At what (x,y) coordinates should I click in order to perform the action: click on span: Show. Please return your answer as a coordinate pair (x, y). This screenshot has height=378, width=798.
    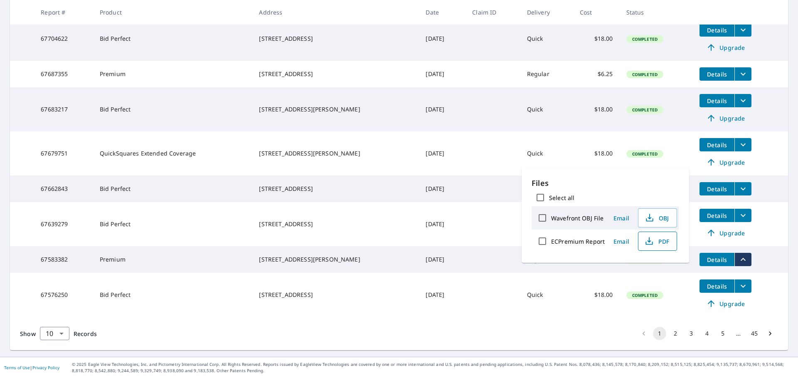
    Looking at the image, I should click on (28, 333).